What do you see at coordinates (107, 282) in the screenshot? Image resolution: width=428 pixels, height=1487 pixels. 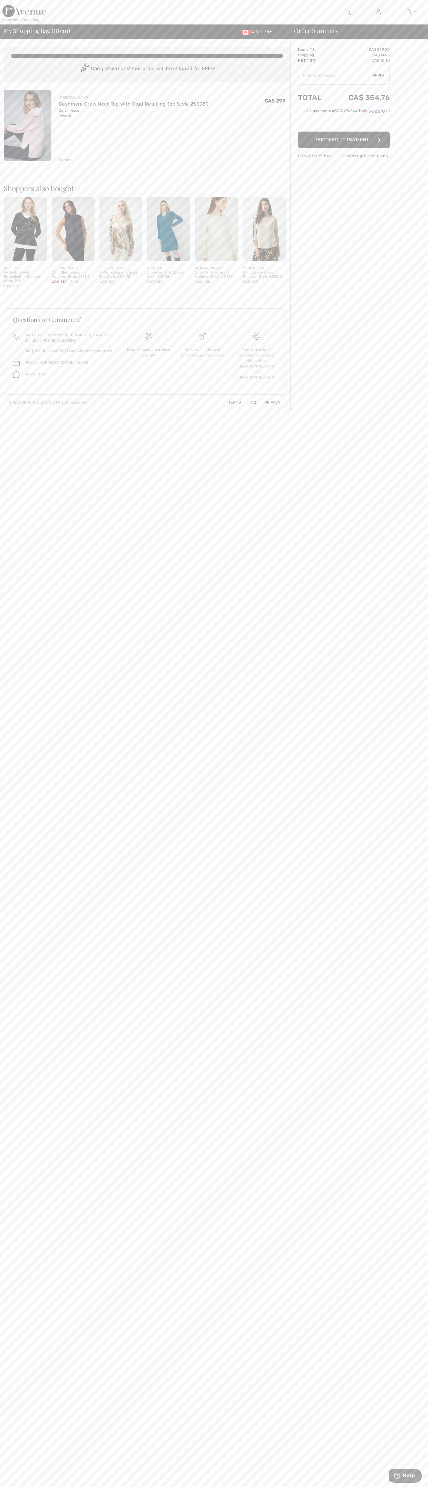 I see `span: CA$ 199` at bounding box center [107, 282].